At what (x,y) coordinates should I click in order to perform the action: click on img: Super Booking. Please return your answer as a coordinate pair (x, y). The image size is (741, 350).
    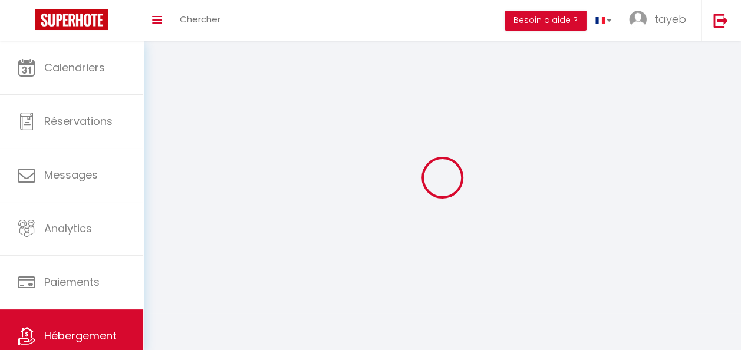
    Looking at the image, I should click on (71, 19).